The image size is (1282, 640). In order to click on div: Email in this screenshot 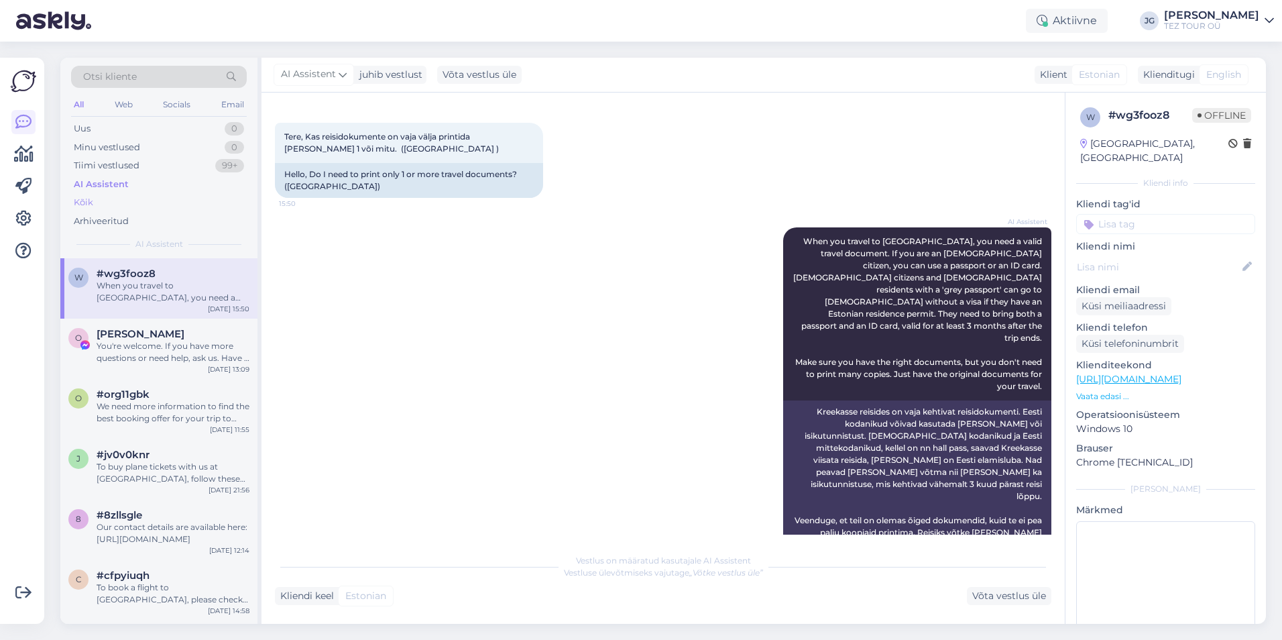, I will do `click(233, 105)`.